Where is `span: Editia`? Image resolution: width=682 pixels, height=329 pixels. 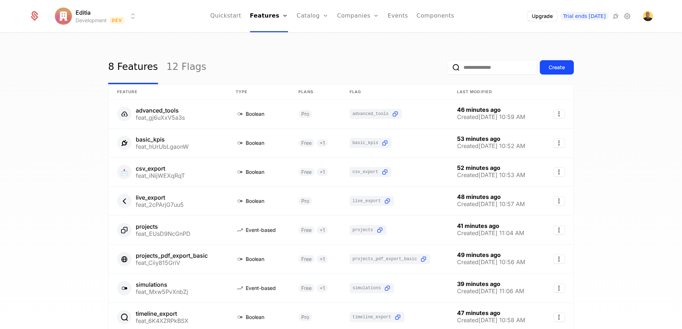
span: Editia is located at coordinates (83, 13).